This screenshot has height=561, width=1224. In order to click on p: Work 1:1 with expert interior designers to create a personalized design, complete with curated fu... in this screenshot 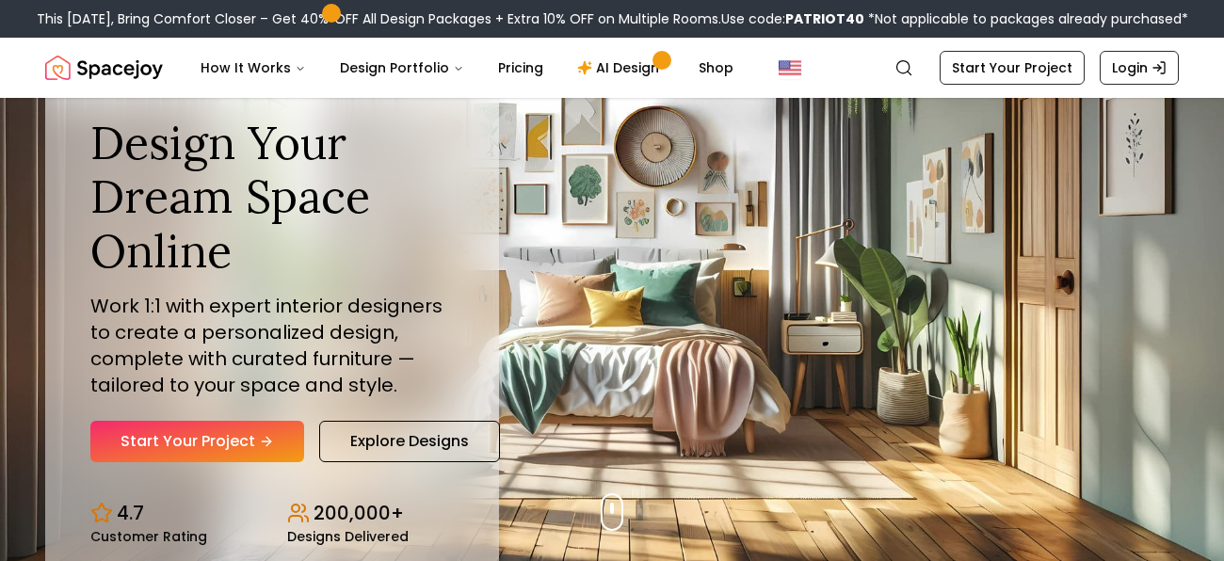, I will do `click(272, 346)`.